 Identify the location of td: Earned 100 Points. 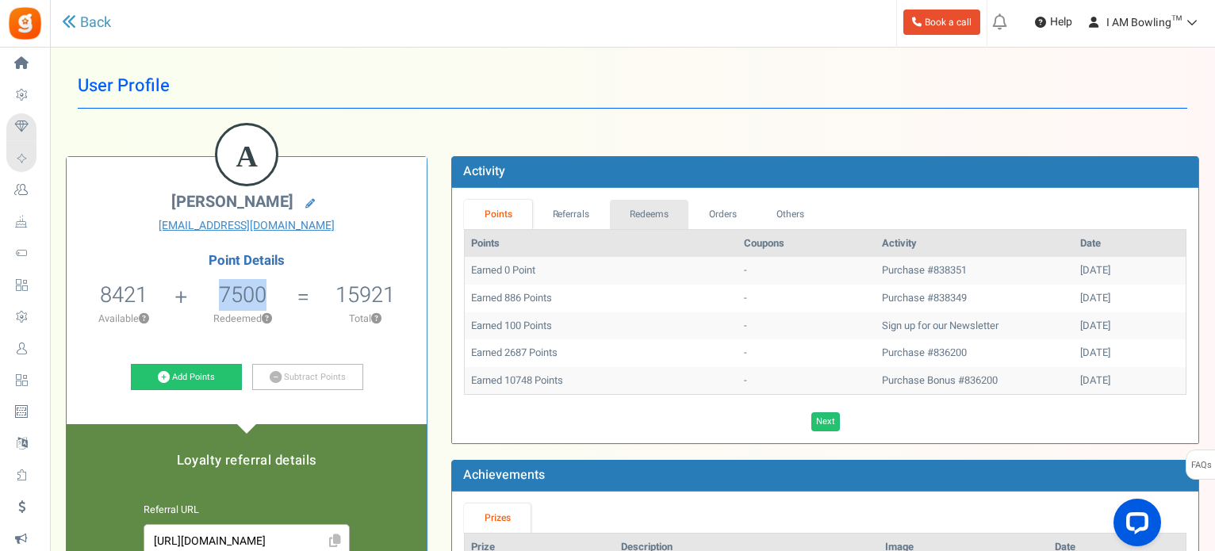
(601, 326).